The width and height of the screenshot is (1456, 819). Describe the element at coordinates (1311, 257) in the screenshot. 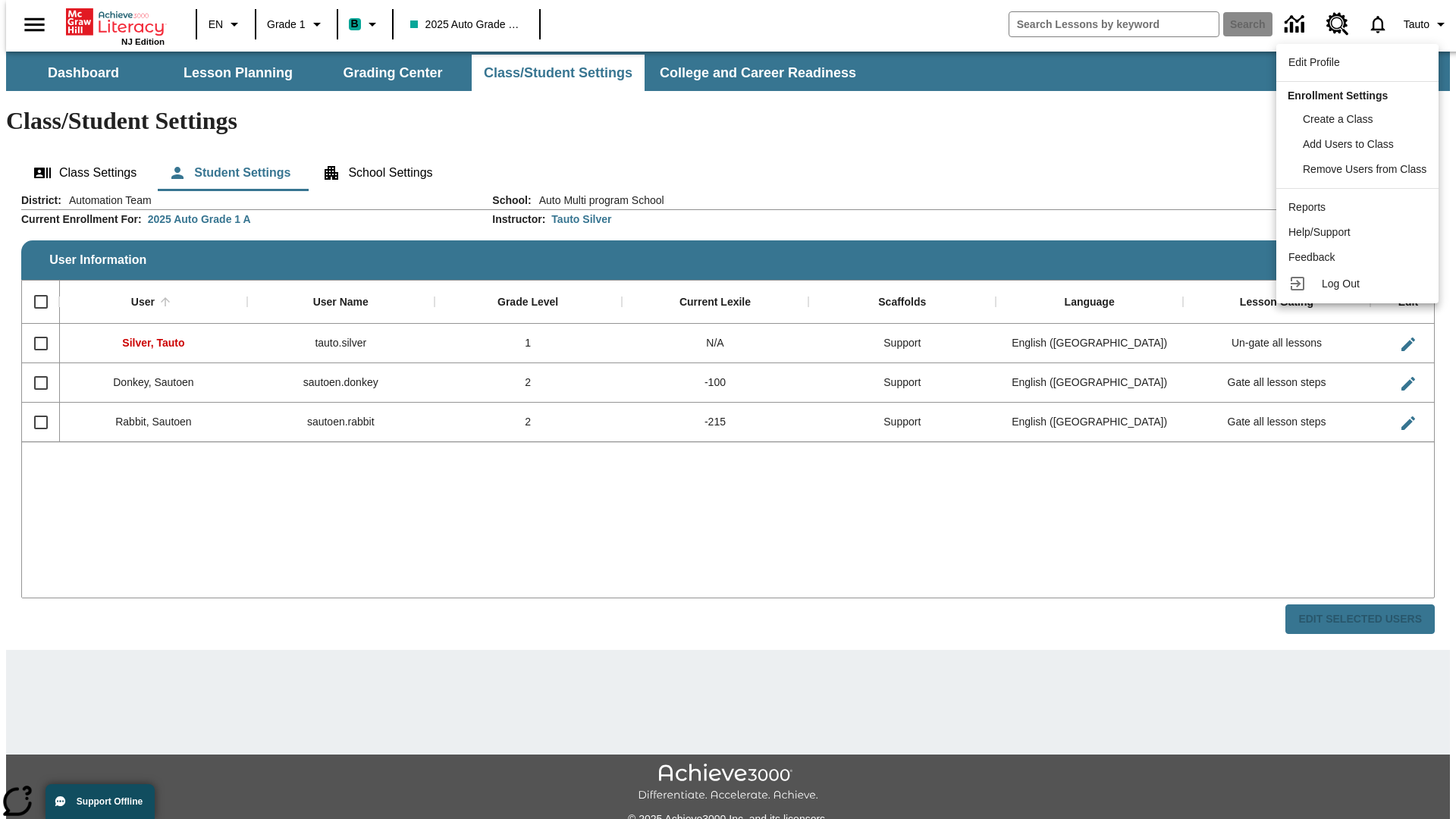

I see `span: Feedback` at that location.